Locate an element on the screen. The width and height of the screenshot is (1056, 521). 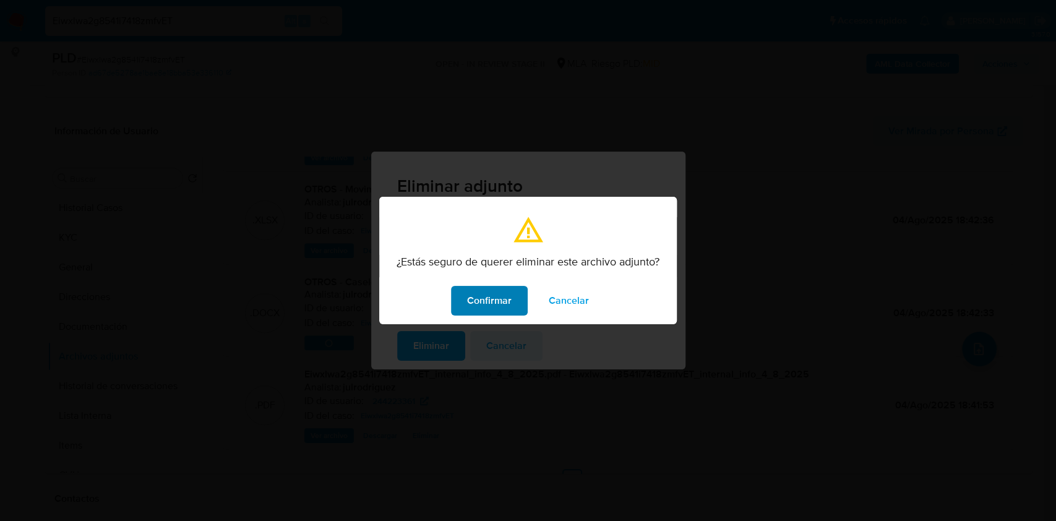
div: modal_confirmation.title is located at coordinates (528, 260).